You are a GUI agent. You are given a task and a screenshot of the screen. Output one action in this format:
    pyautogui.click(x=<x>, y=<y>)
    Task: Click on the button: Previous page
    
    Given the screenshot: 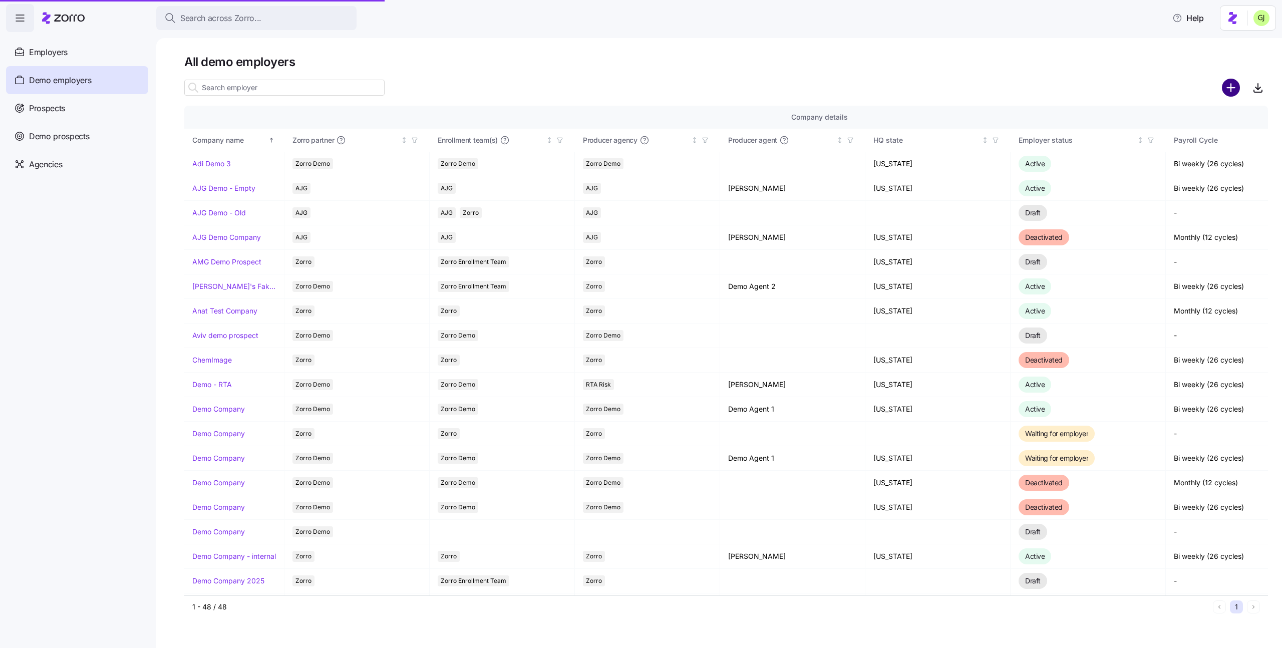 What is the action you would take?
    pyautogui.click(x=1219, y=607)
    